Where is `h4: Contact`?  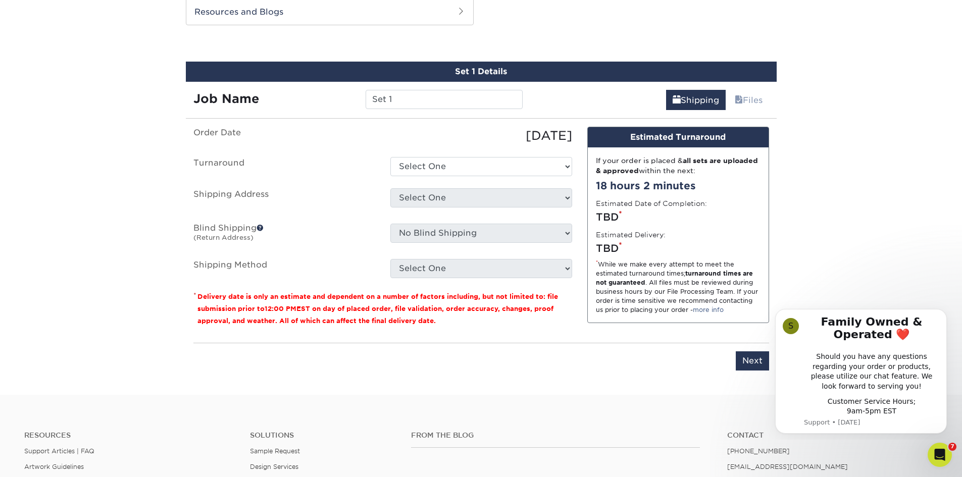 h4: Contact is located at coordinates (832, 435).